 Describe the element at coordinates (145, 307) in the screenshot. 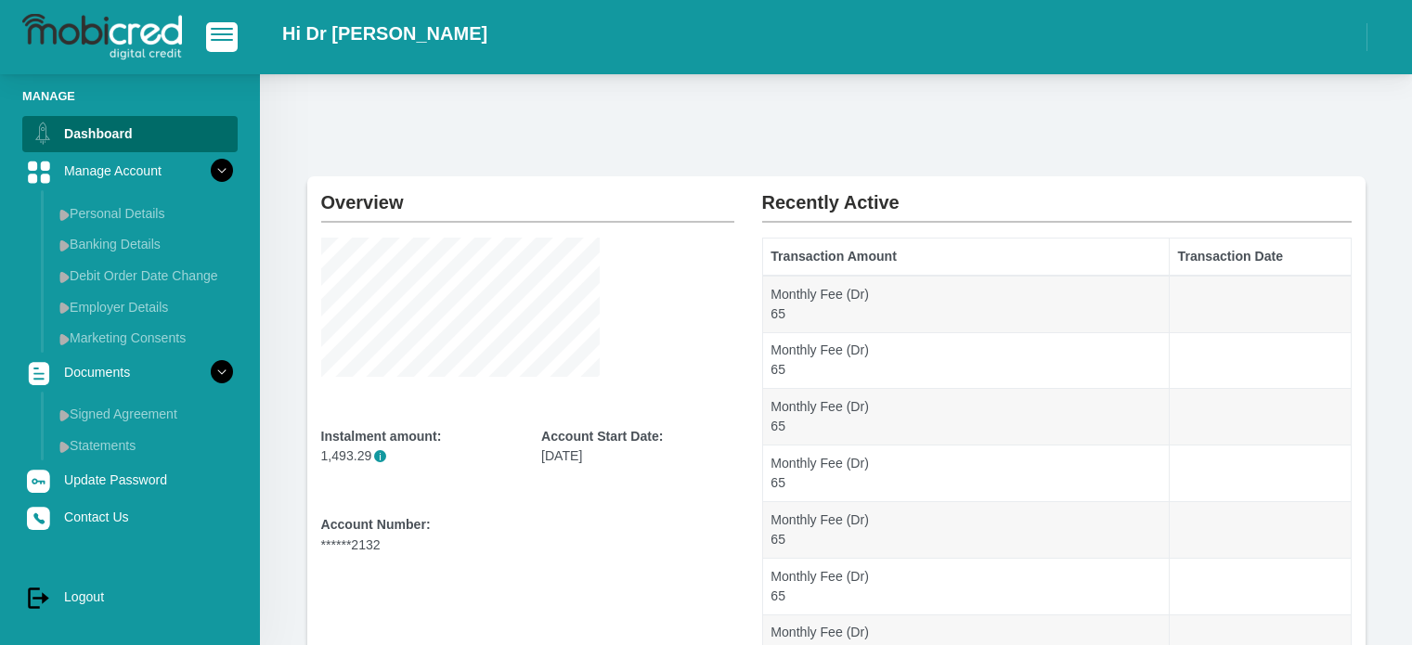

I see `a: Employer Details` at that location.